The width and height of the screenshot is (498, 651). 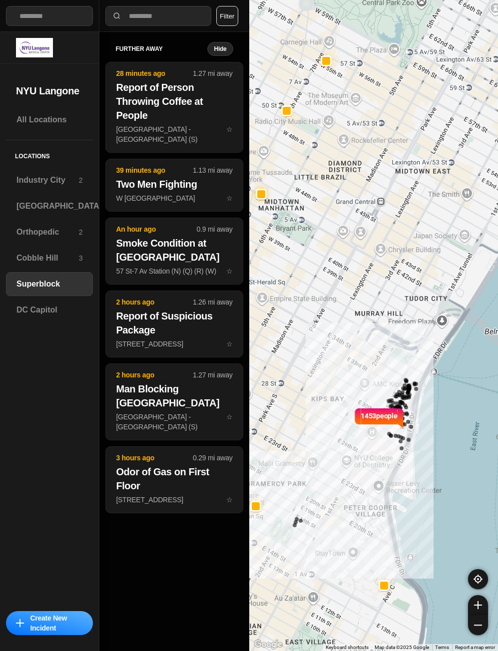 What do you see at coordinates (47, 258) in the screenshot?
I see `h3: Cobble Hill` at bounding box center [47, 258].